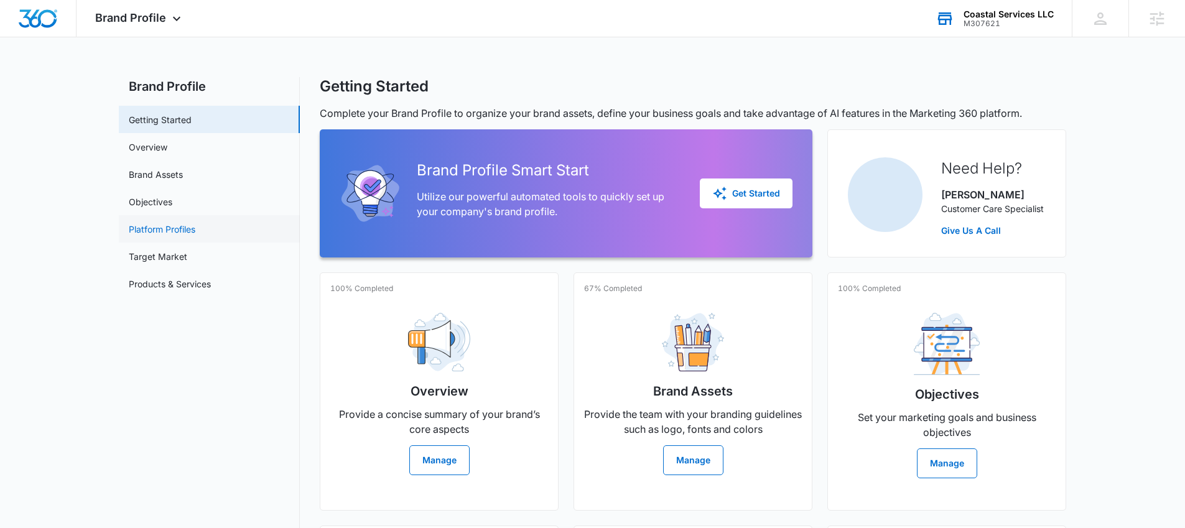 The image size is (1185, 528). Describe the element at coordinates (548, 170) in the screenshot. I see `h2: Brand Profile Smart Start` at that location.